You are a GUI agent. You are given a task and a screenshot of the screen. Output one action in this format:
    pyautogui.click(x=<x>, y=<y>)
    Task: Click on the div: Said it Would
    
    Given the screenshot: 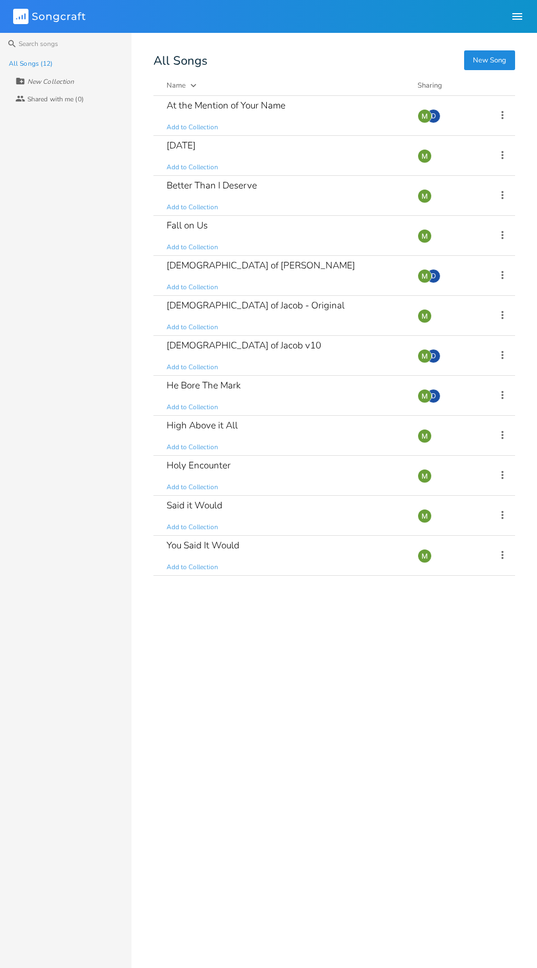 What is the action you would take?
    pyautogui.click(x=195, y=505)
    